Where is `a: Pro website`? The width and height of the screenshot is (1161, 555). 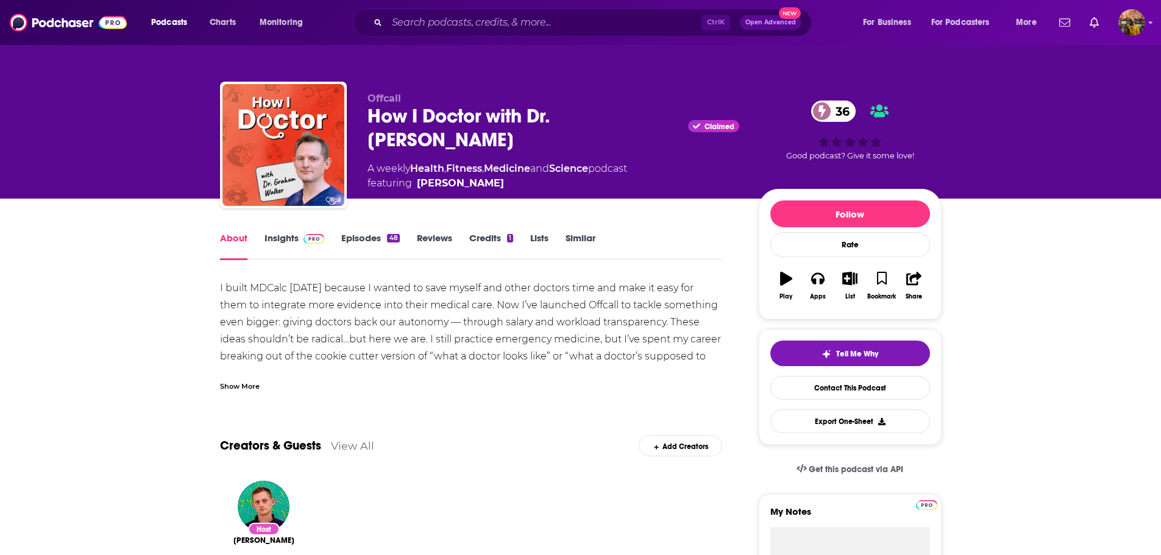
a: Pro website is located at coordinates (926, 504).